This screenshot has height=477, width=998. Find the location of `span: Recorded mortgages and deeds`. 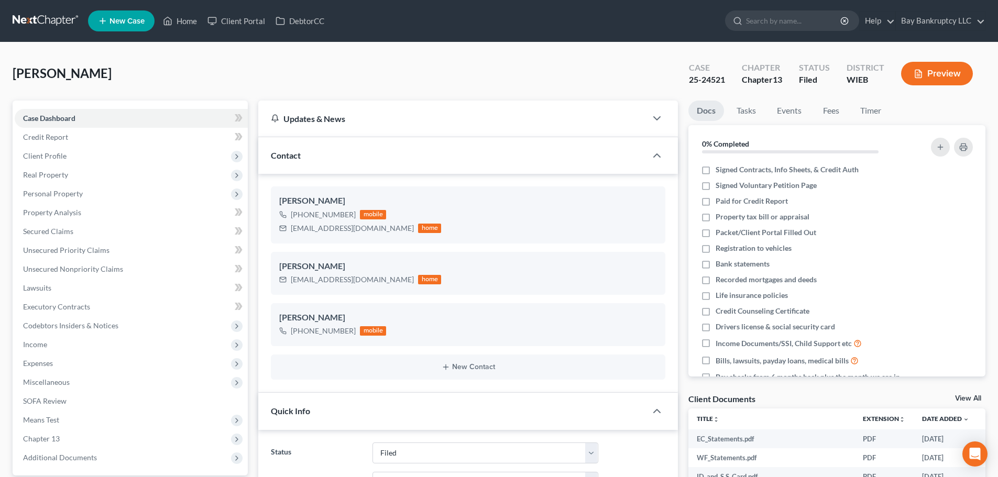

span: Recorded mortgages and deeds is located at coordinates (766, 280).